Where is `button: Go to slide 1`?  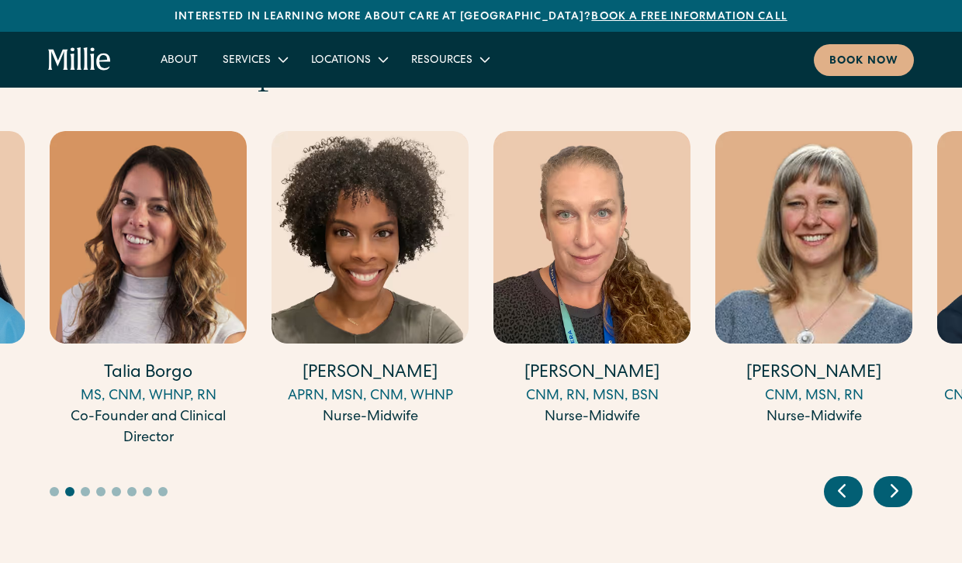
button: Go to slide 1 is located at coordinates (54, 492).